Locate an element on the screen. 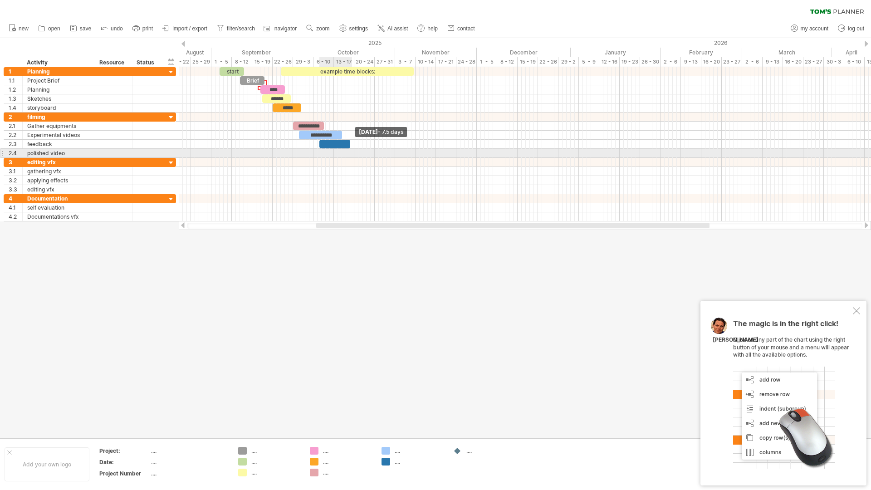 The height and width of the screenshot is (490, 871). div: 13 - 17 is located at coordinates (344, 62).